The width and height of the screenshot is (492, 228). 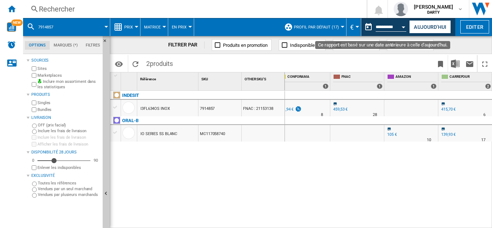 I want to click on span: Référence, so click(x=148, y=79).